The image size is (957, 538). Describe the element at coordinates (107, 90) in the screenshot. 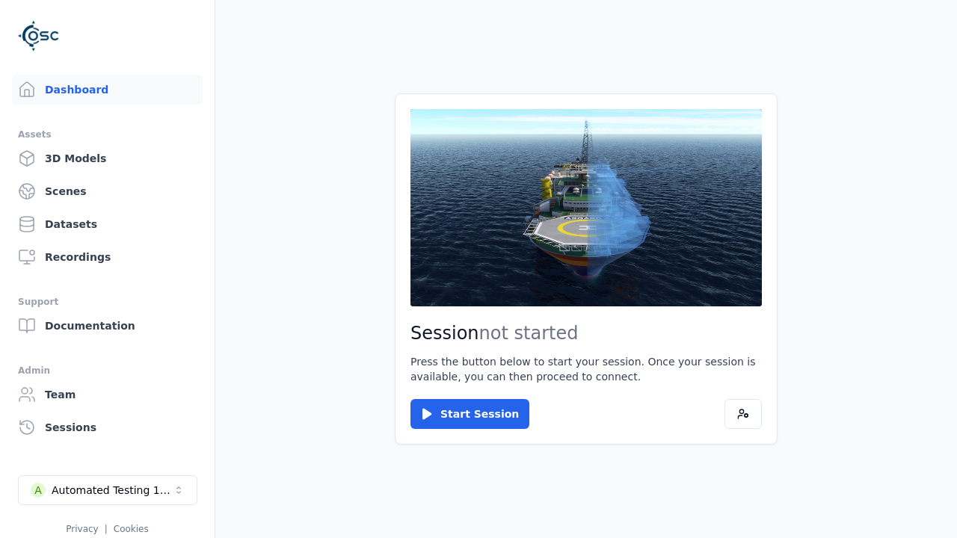

I see `a: Dashboard` at that location.